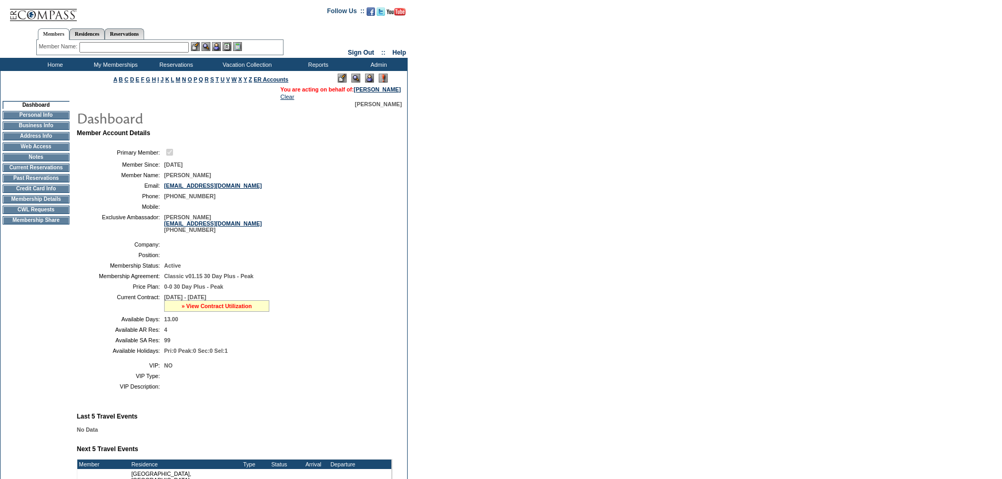  What do you see at coordinates (124, 34) in the screenshot?
I see `a: Reservations` at bounding box center [124, 34].